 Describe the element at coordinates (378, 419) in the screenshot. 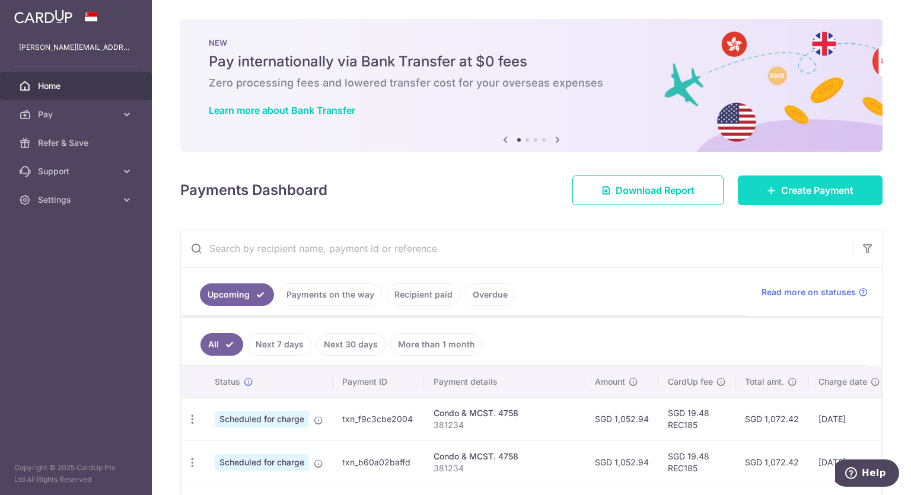

I see `td: txn_f9c3cbe2004` at that location.